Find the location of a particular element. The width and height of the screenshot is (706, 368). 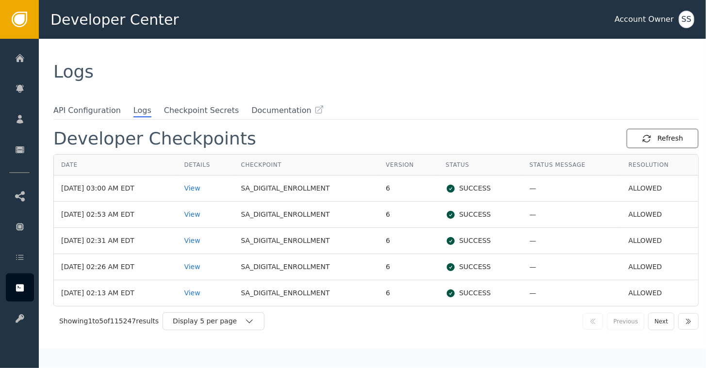

div: Date is located at coordinates (115, 165).